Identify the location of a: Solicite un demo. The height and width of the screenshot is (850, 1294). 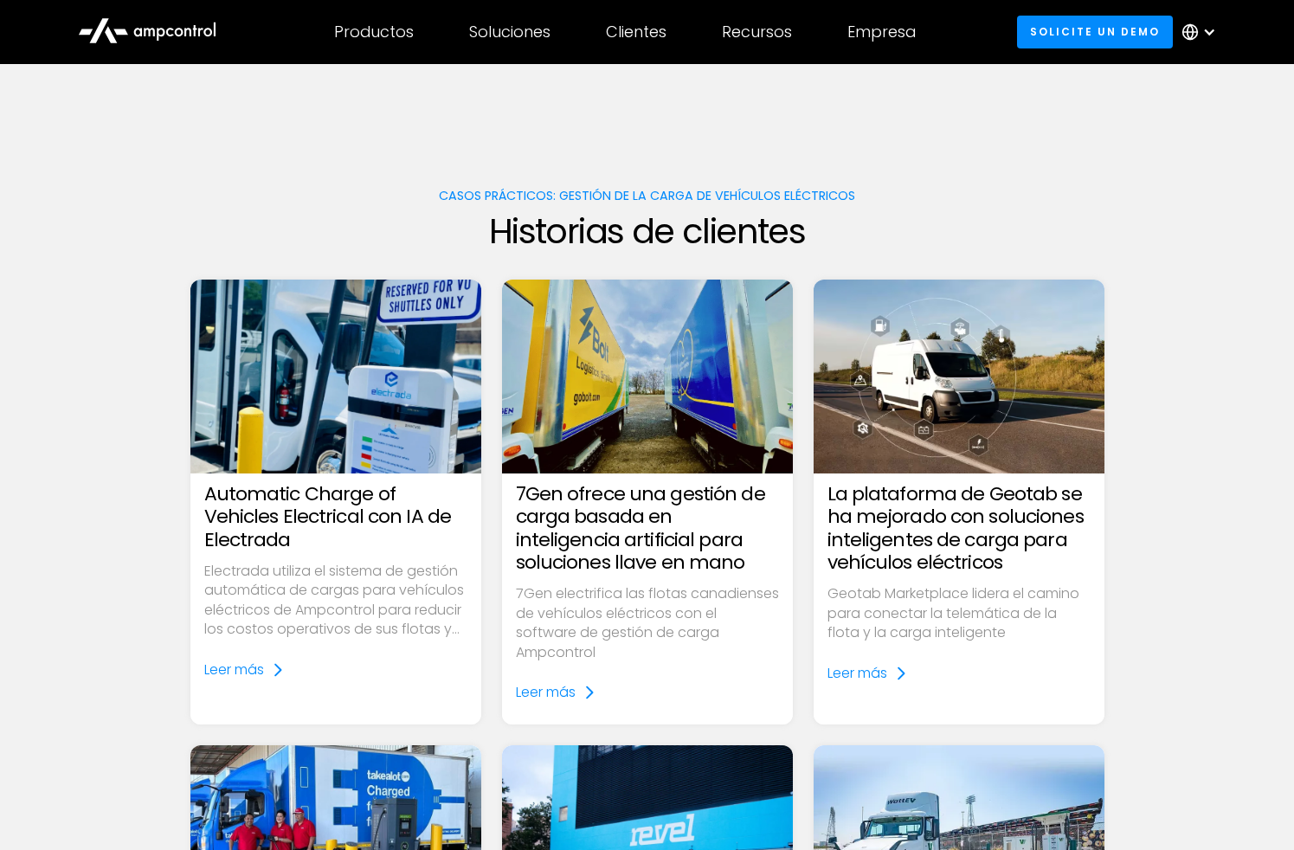
(1095, 31).